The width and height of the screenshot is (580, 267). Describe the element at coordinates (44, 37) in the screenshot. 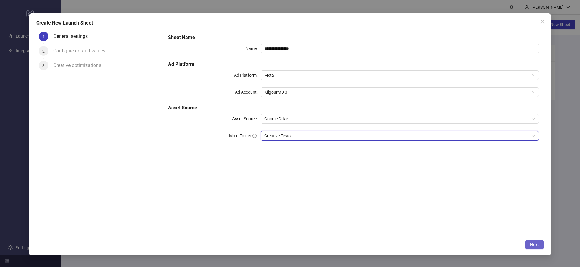

I see `span: 1` at that location.